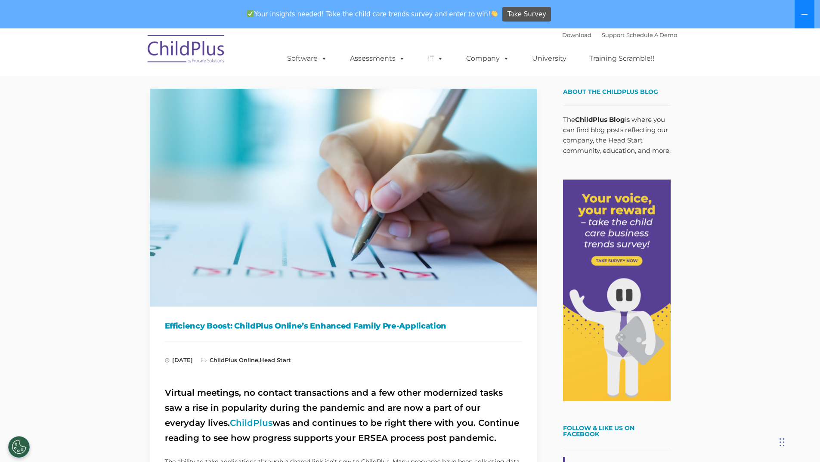  Describe the element at coordinates (611, 92) in the screenshot. I see `span: About the ChildPlus Blog` at that location.